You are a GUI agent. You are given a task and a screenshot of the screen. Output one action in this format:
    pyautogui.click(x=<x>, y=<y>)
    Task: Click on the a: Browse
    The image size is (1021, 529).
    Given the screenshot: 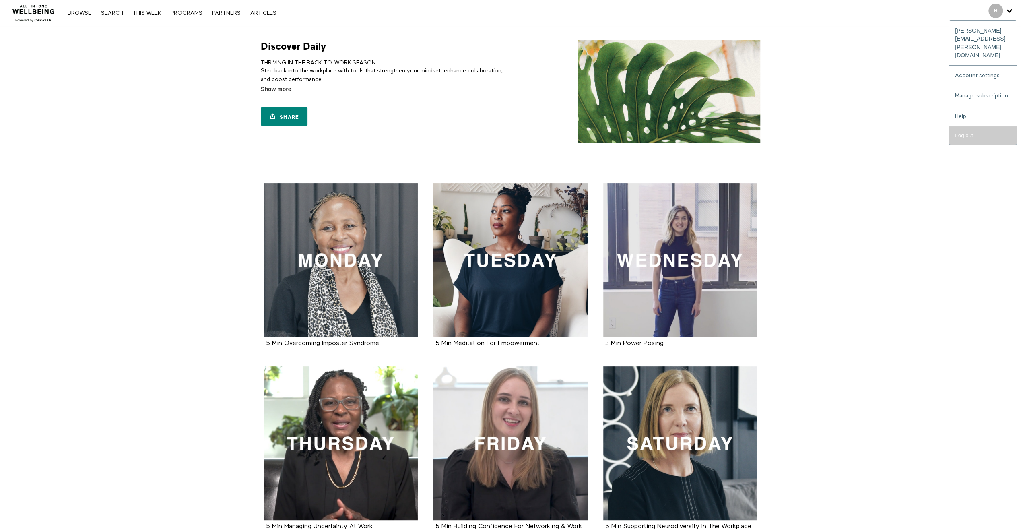 What is the action you would take?
    pyautogui.click(x=79, y=13)
    